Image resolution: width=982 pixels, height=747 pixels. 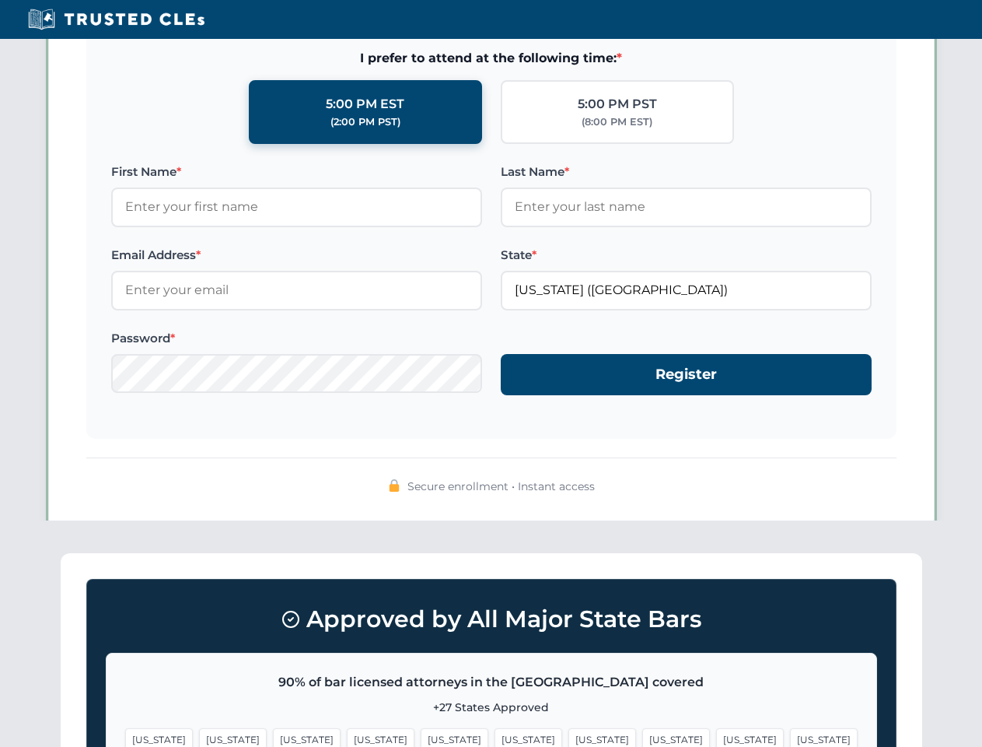 What do you see at coordinates (366, 122) in the screenshot?
I see `div: (2:00 PM PST)` at bounding box center [366, 122].